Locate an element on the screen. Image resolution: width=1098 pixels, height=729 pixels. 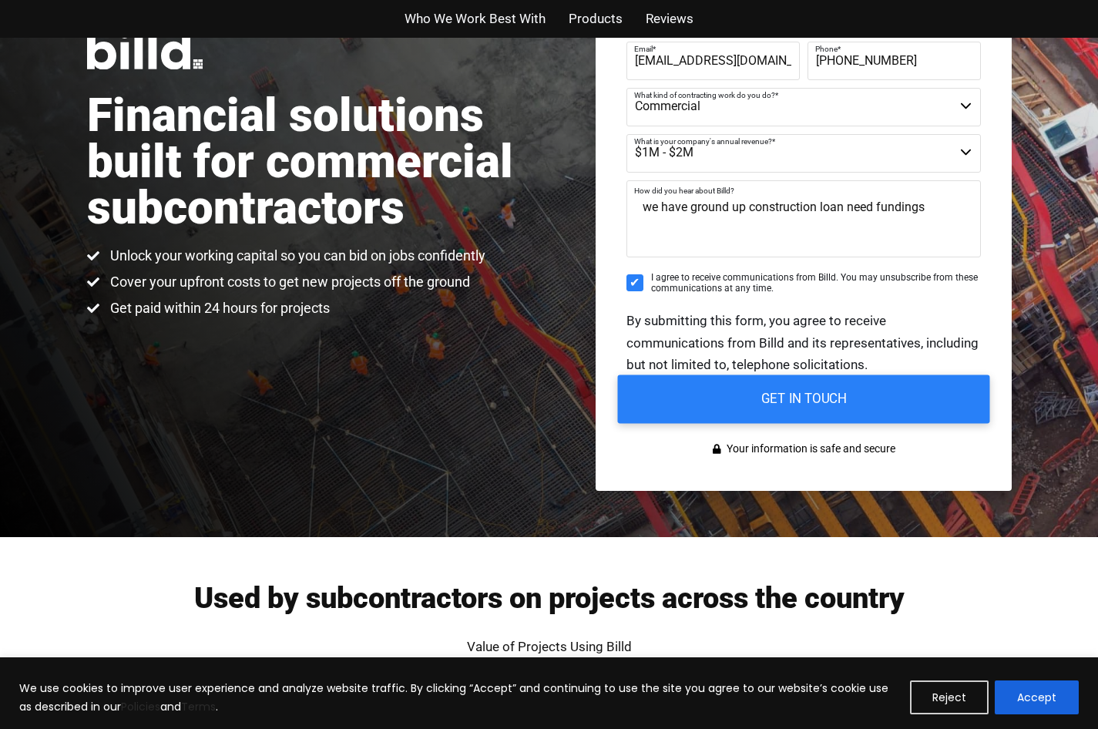
span: Phone is located at coordinates (826, 48).